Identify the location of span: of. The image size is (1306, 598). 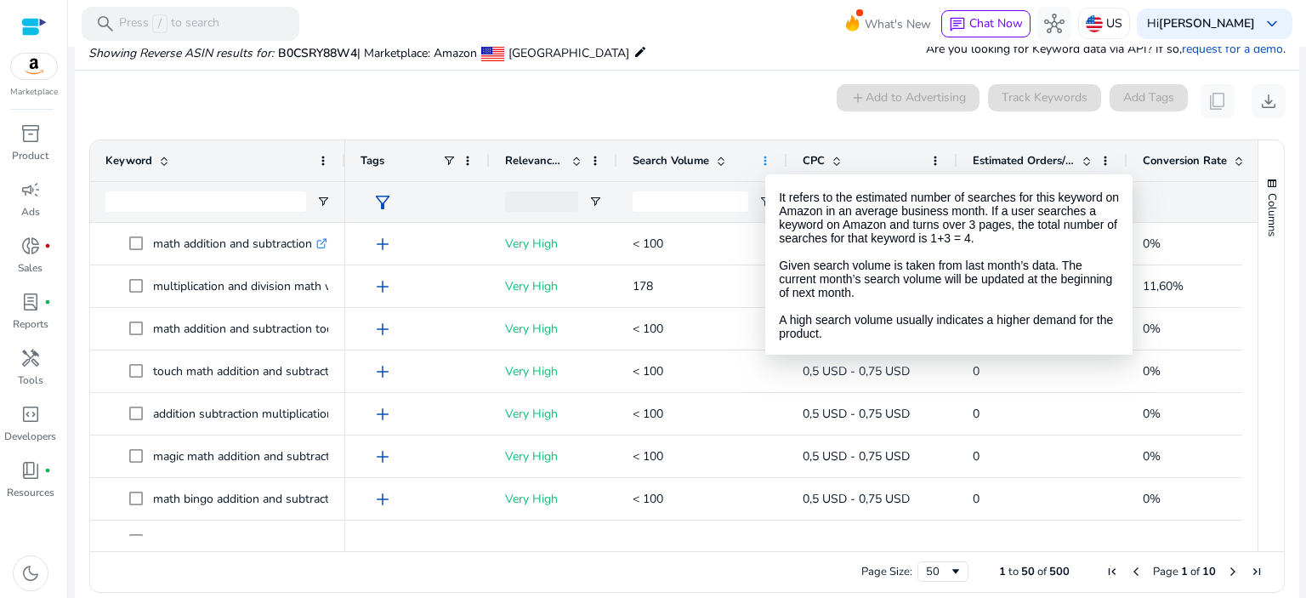
(1195, 572).